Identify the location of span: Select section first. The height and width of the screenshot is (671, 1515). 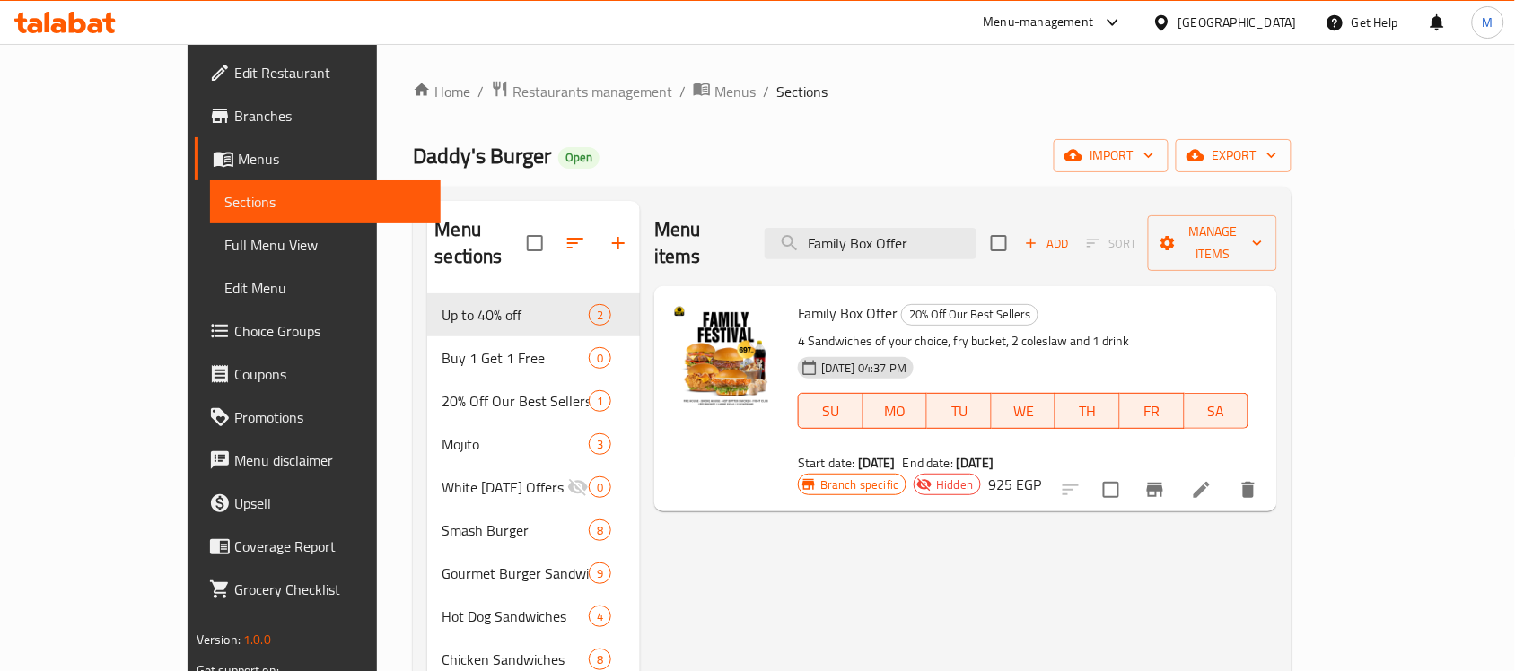
(1111, 243).